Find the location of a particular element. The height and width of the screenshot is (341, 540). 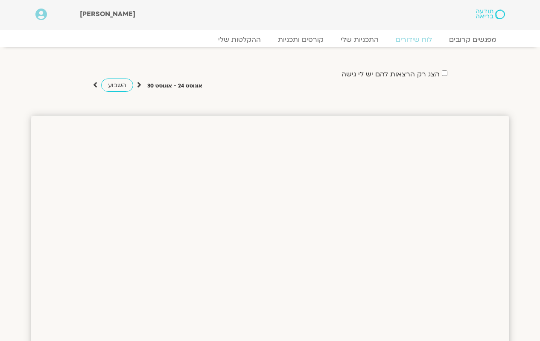

a: מפגשים קרובים is located at coordinates (472, 40).